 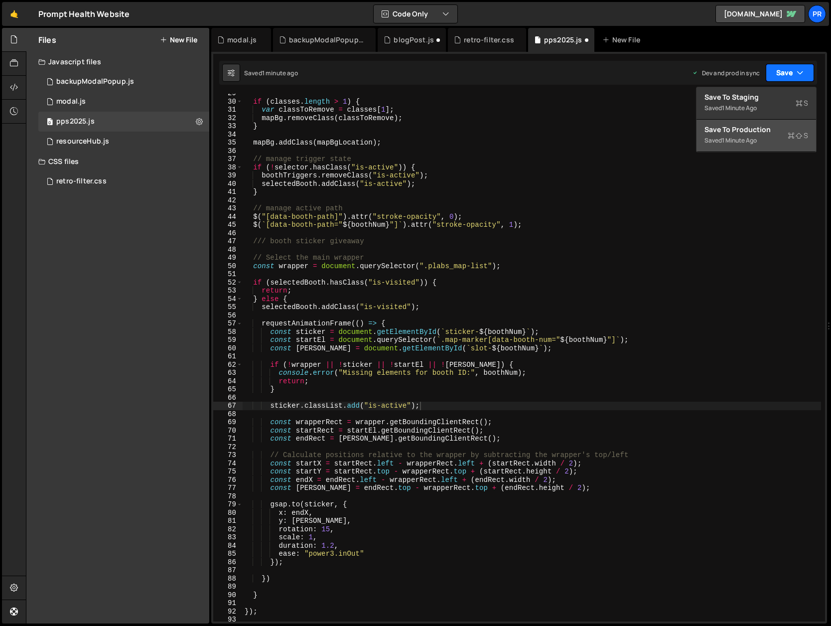 What do you see at coordinates (228, 381) in the screenshot?
I see `div: 64` at bounding box center [228, 381].